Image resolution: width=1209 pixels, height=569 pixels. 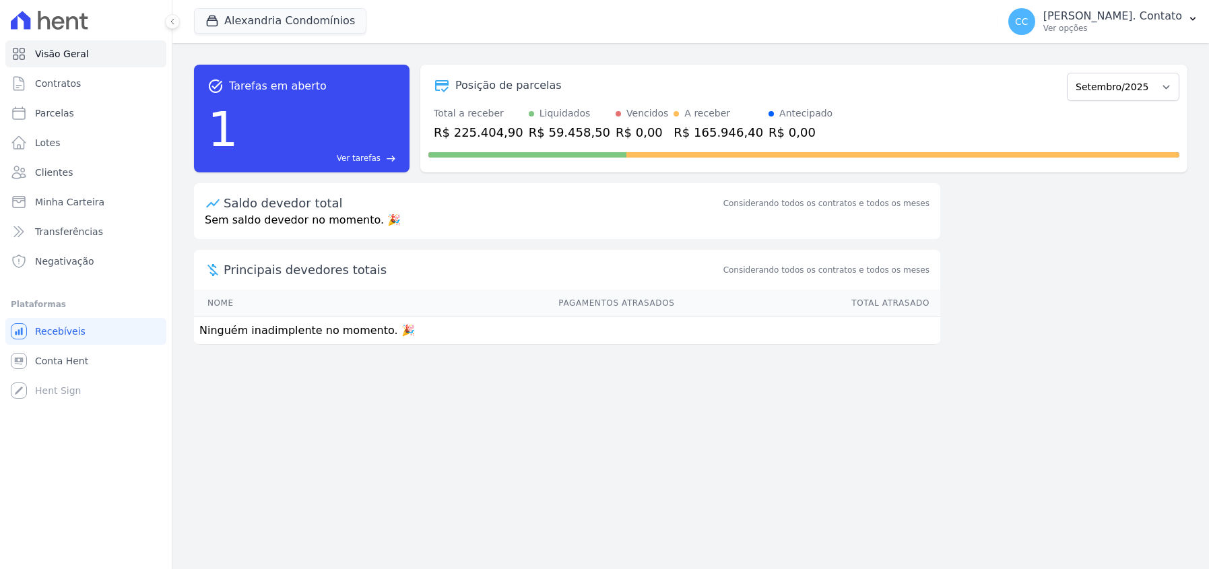 What do you see at coordinates (280, 21) in the screenshot?
I see `button: Alexandria Condomínios` at bounding box center [280, 21].